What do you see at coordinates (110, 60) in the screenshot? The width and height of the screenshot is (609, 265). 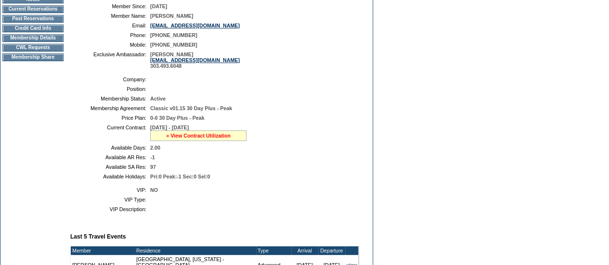 I see `td: Exclusive Ambassador:` at bounding box center [110, 60].